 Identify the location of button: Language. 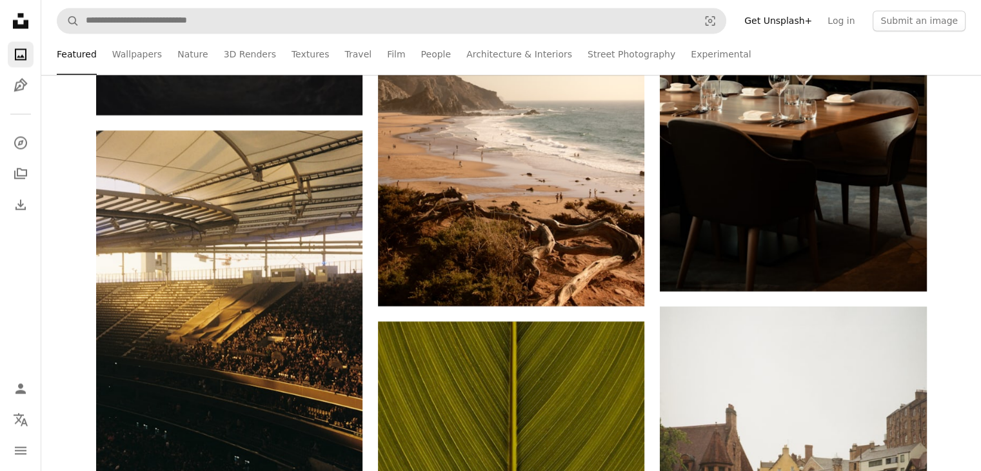
(21, 419).